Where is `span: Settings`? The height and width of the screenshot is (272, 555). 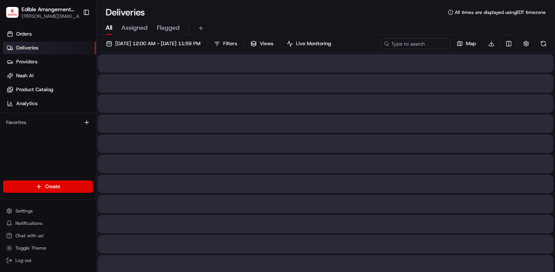
span: Settings is located at coordinates (24, 211).